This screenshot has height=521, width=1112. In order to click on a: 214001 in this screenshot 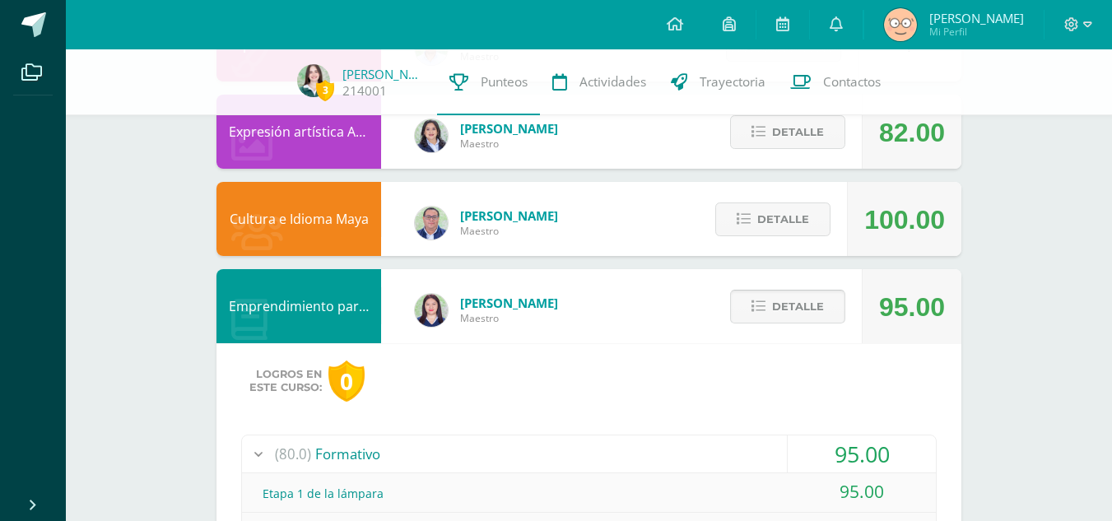, I will do `click(365, 91)`.